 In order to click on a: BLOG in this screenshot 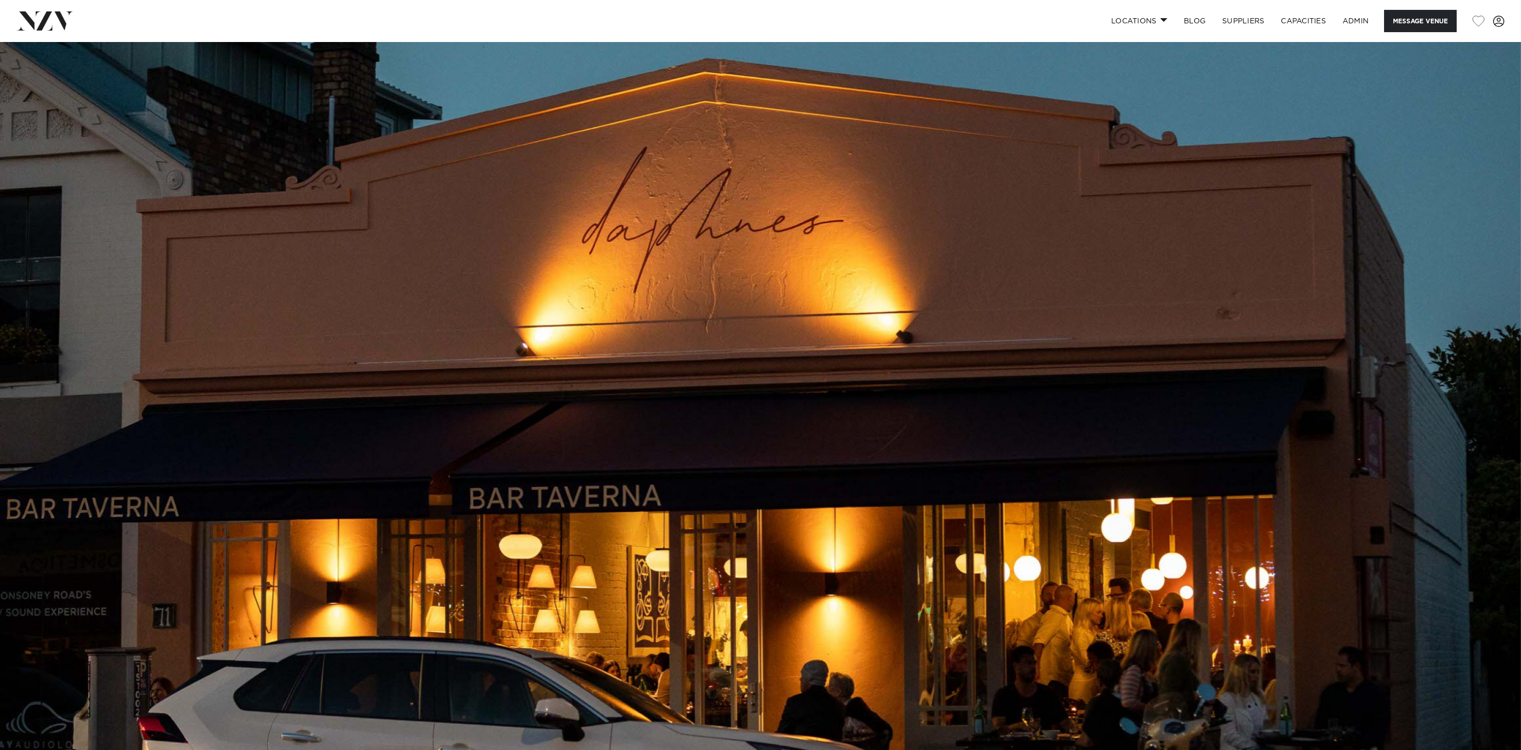, I will do `click(1194, 21)`.